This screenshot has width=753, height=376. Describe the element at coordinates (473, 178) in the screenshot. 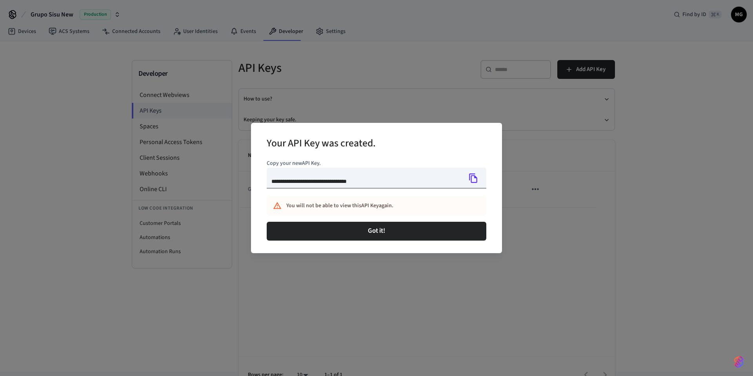

I see `button: Copy` at that location.